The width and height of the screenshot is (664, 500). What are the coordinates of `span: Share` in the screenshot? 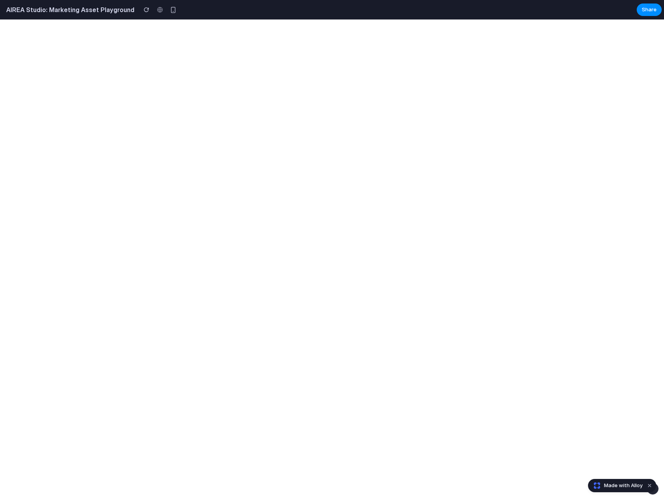 It's located at (649, 10).